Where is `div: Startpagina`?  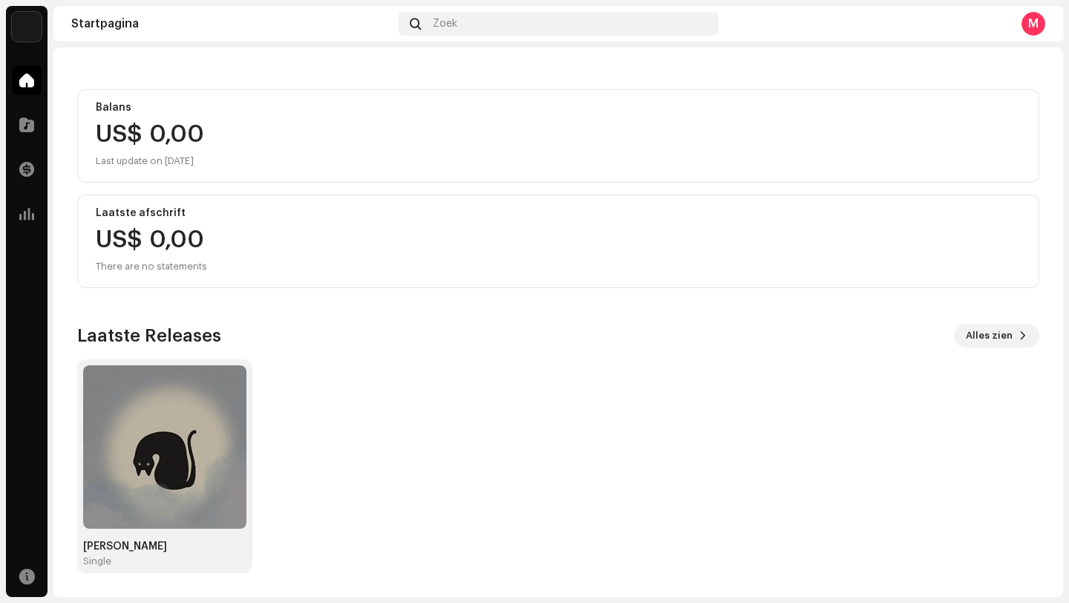 div: Startpagina is located at coordinates (232, 24).